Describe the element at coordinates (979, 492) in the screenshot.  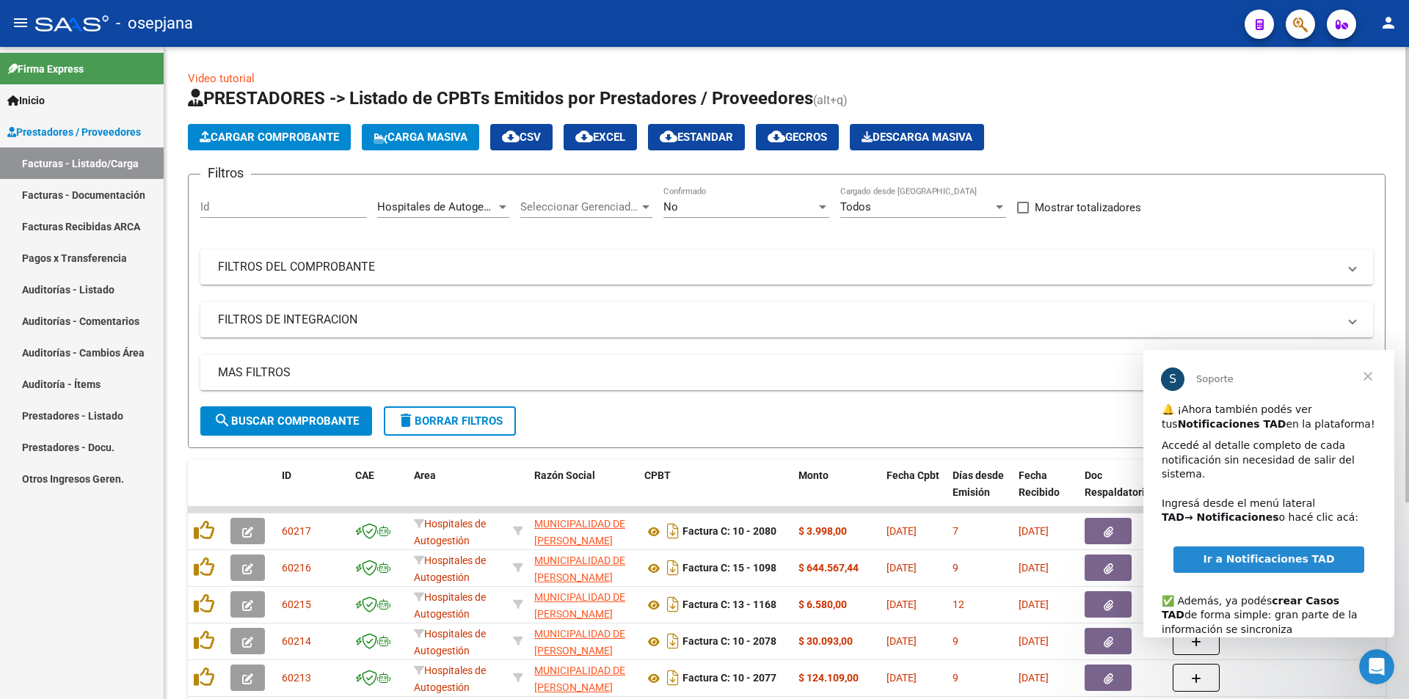
I see `datatable-header-cell: Días desde Emisión` at that location.